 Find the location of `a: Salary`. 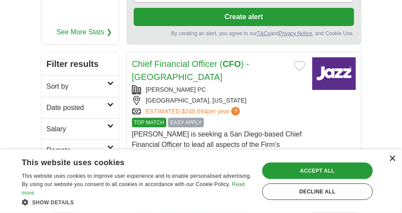

a: Salary is located at coordinates (80, 129).